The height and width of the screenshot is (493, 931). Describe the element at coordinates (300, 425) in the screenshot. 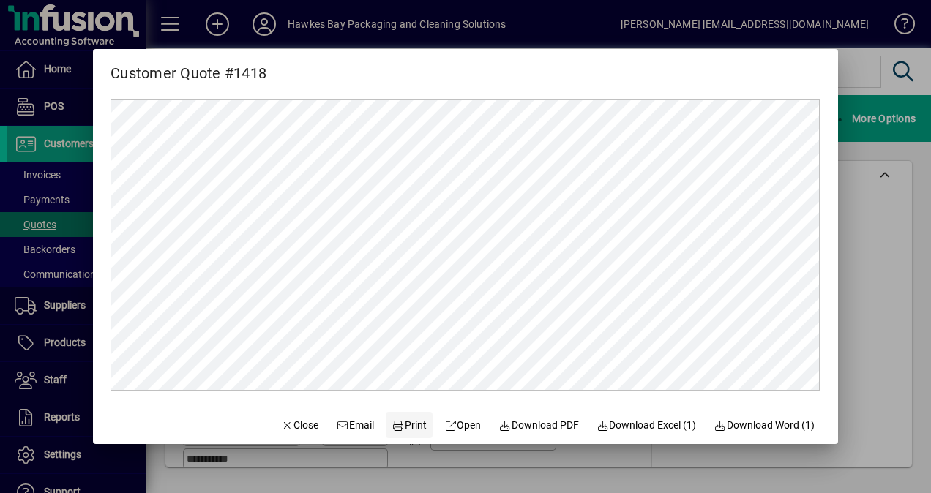

I see `button: Close` at that location.